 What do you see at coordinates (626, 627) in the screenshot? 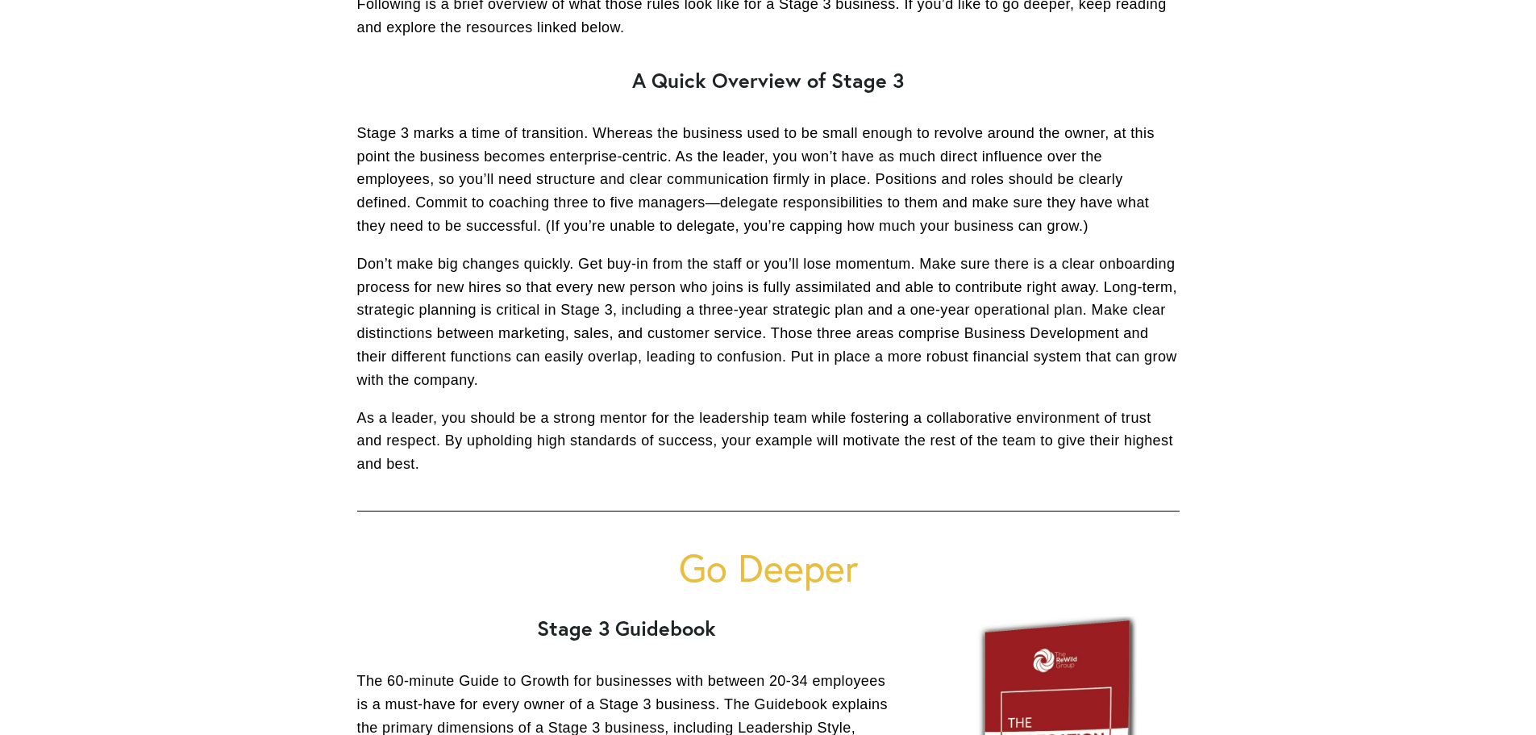
I see `strong: Stage 3 Guidebook` at bounding box center [626, 627].